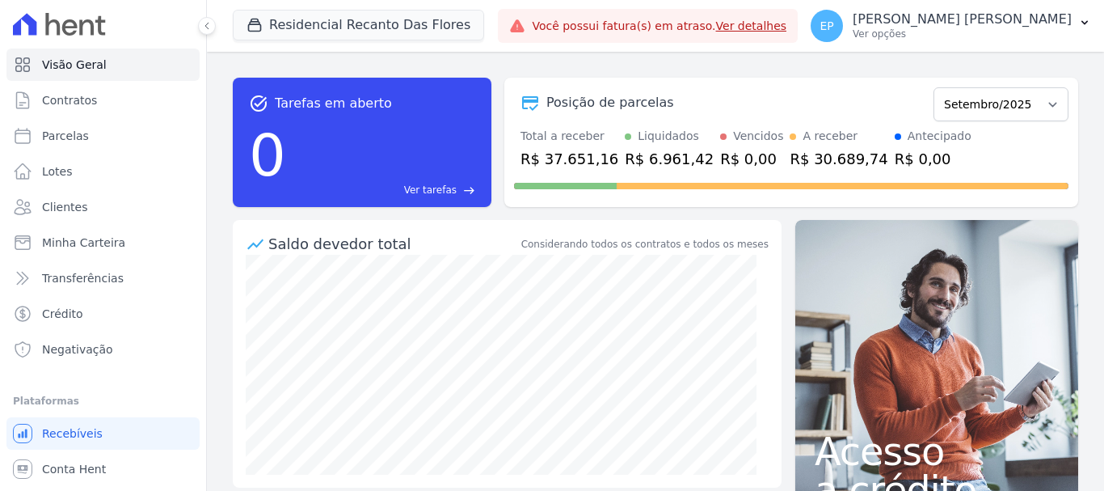 The width and height of the screenshot is (1104, 491). Describe the element at coordinates (758, 136) in the screenshot. I see `div: Vencidos` at that location.